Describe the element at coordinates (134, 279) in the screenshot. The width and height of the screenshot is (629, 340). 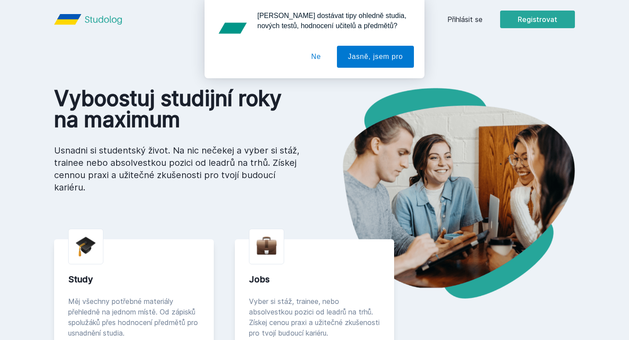
I see `div: Study` at that location.